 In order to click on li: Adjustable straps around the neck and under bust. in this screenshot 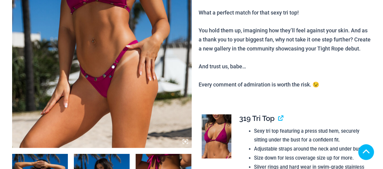, I will do `click(310, 149)`.